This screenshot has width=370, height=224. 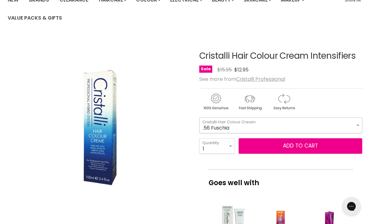 What do you see at coordinates (242, 69) in the screenshot?
I see `span: $12.95` at bounding box center [242, 69].